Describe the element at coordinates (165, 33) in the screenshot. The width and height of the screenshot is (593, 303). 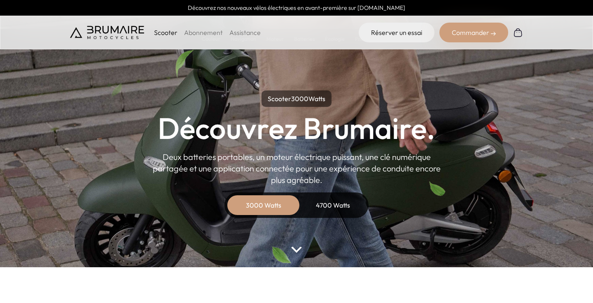
I see `p: Scooter` at that location.